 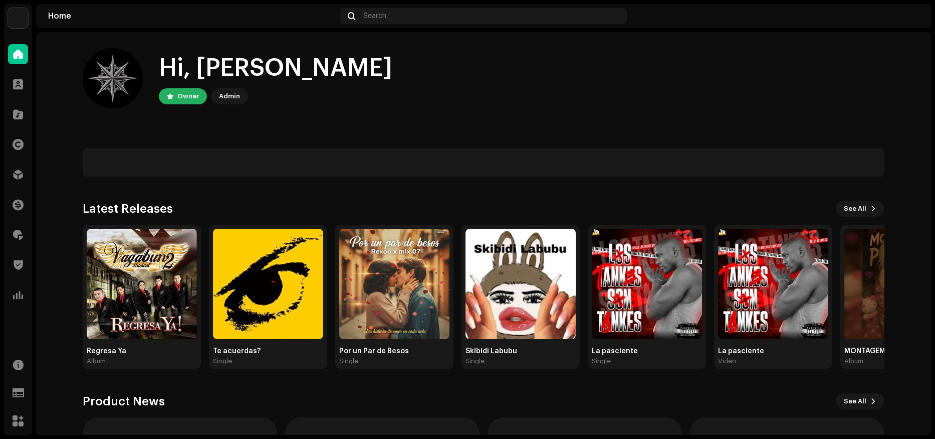 What do you see at coordinates (727, 361) in the screenshot?
I see `div: Video` at bounding box center [727, 361].